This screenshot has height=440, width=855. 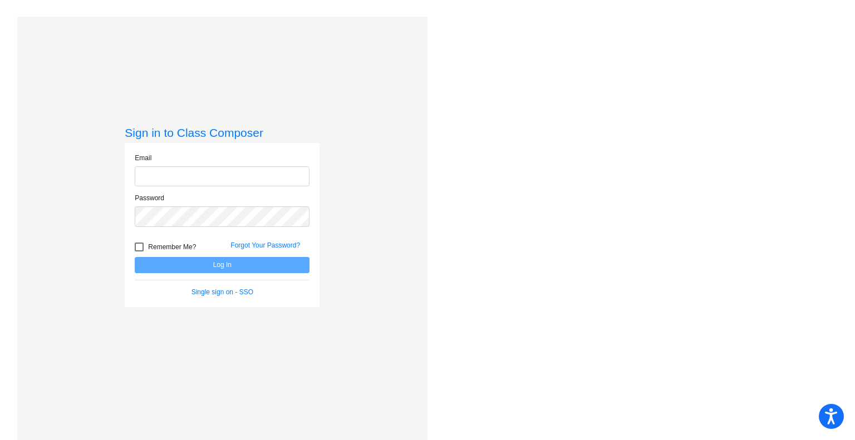 What do you see at coordinates (222, 133) in the screenshot?
I see `h3: Sign in to Class Composer` at bounding box center [222, 133].